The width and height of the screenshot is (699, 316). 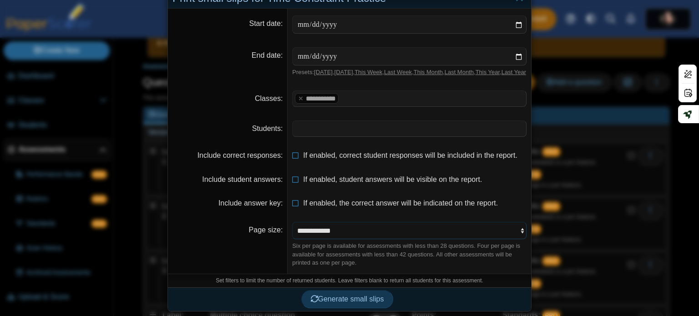 I want to click on a: Last Year, so click(x=514, y=72).